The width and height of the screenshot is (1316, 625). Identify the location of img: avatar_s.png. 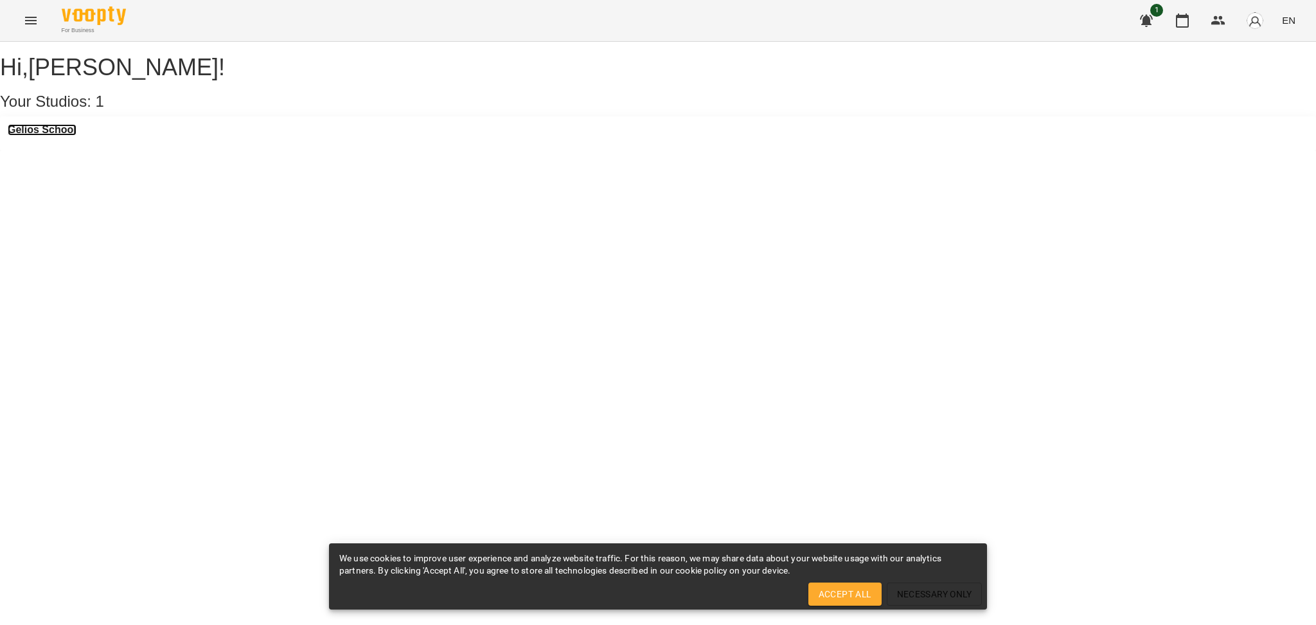
(1255, 21).